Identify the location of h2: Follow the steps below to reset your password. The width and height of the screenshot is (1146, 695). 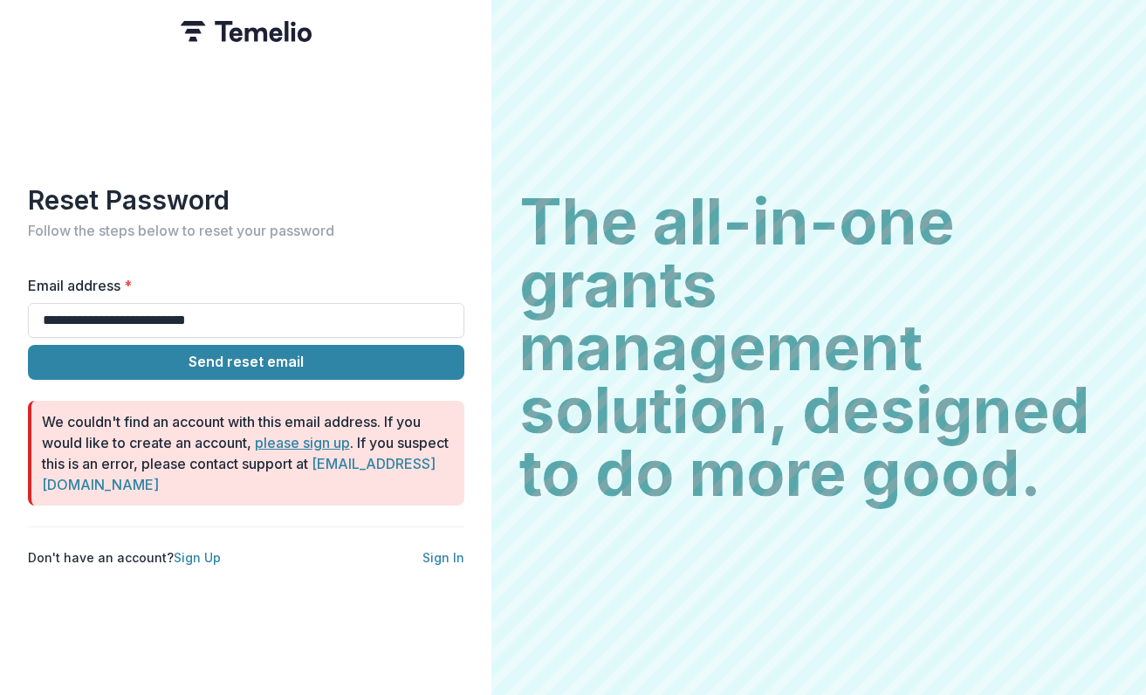
(246, 230).